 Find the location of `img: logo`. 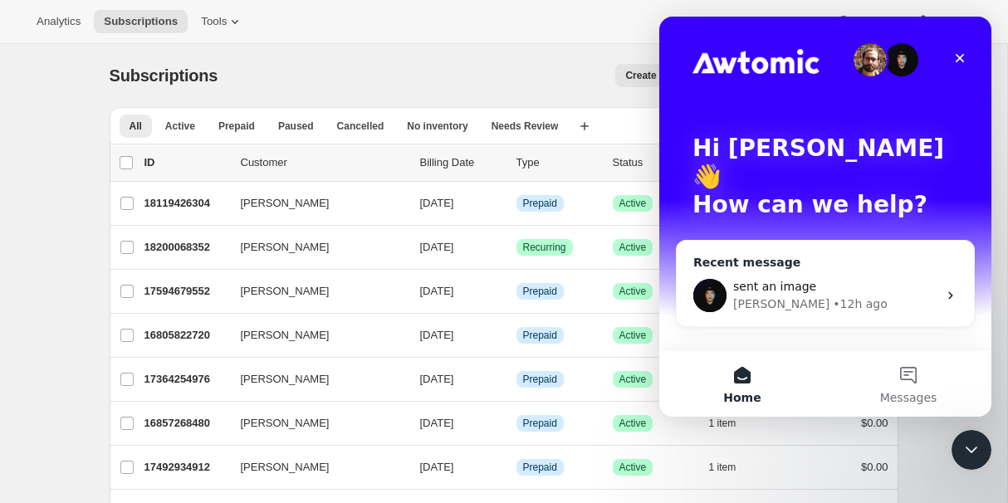

img: logo is located at coordinates (97, 45).